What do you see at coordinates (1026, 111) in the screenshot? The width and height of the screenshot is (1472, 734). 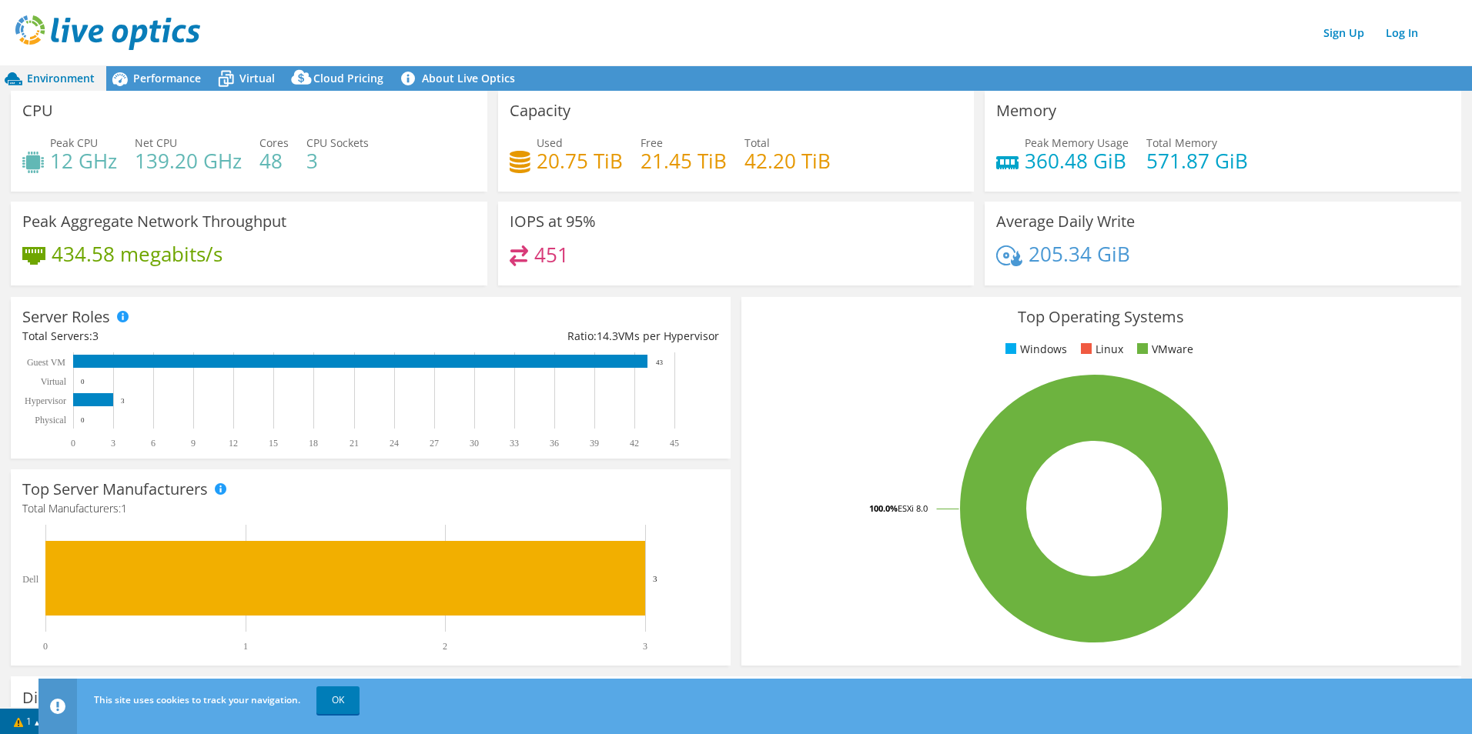 I see `h3: Memory` at bounding box center [1026, 111].